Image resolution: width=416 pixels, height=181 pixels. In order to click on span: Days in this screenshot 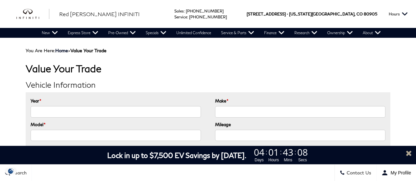, I will do `click(259, 160)`.